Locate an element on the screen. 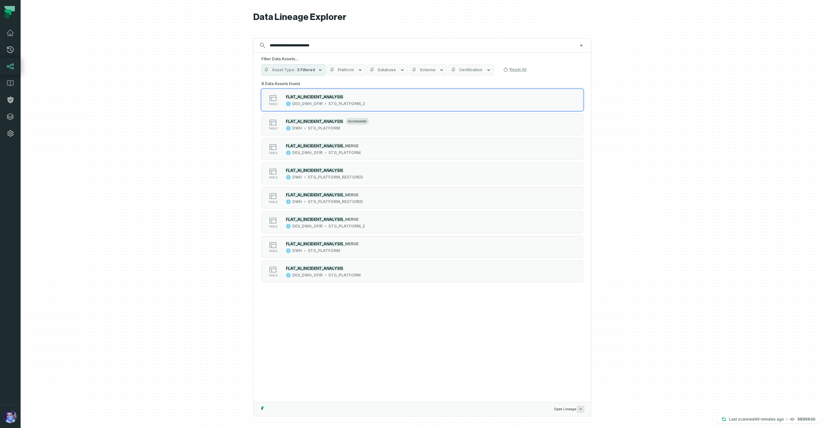 This screenshot has width=824, height=428. span: incremental is located at coordinates (357, 121).